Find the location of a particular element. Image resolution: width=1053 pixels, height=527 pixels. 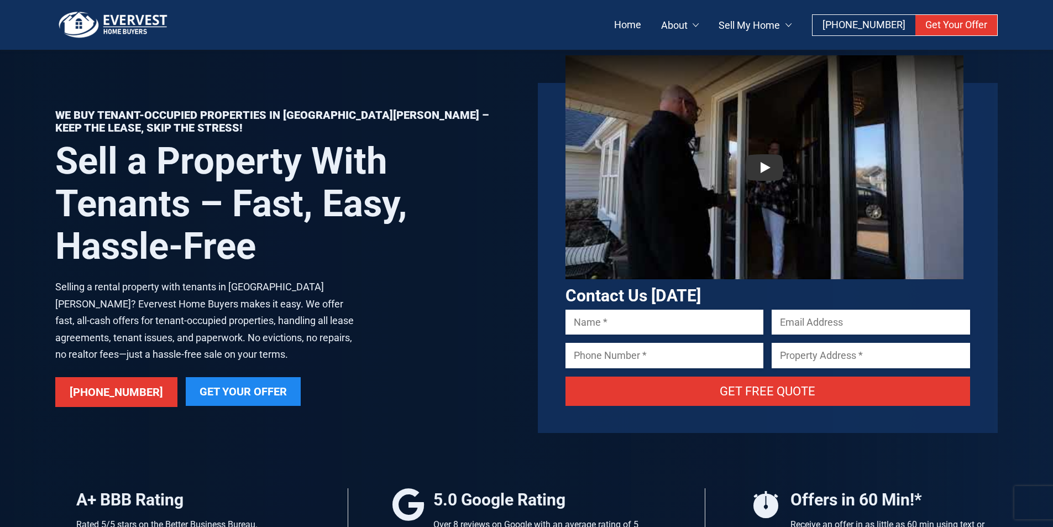

input: Get Free Quote is located at coordinates (768, 391).